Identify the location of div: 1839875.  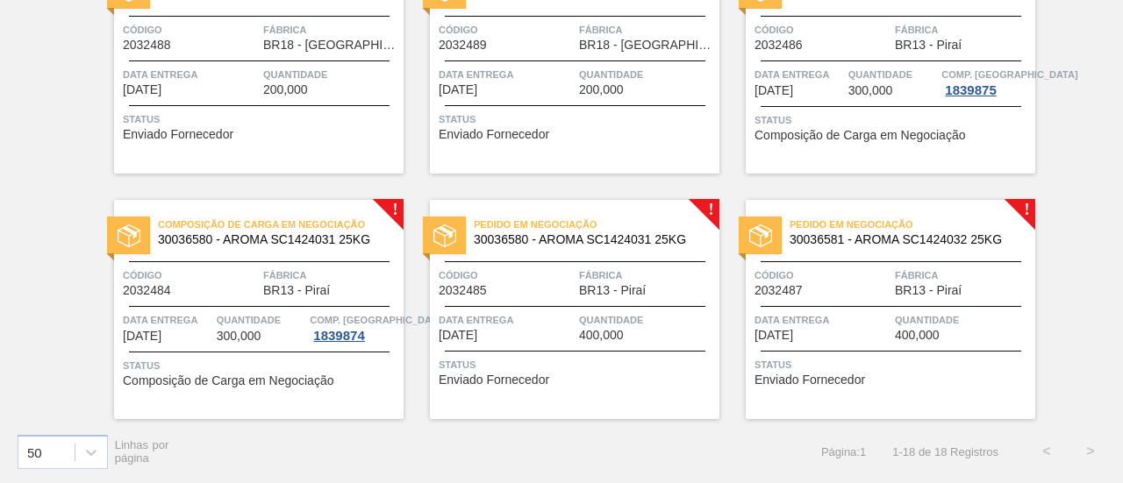
(970, 90).